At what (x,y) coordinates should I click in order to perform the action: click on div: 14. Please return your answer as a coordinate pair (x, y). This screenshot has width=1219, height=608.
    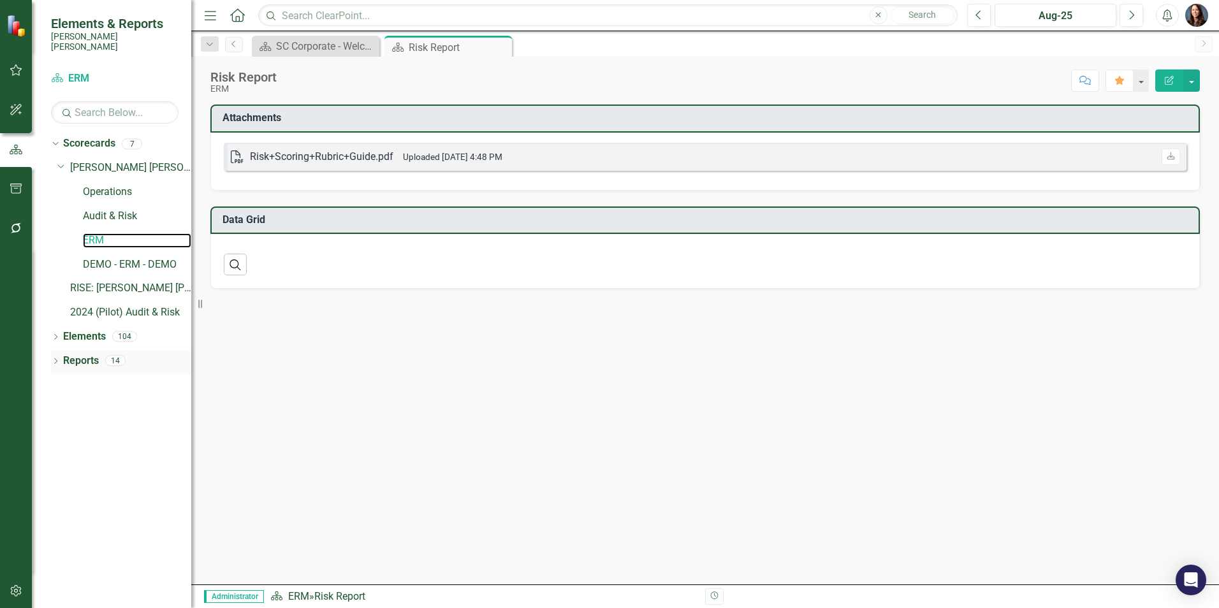
    Looking at the image, I should click on (115, 361).